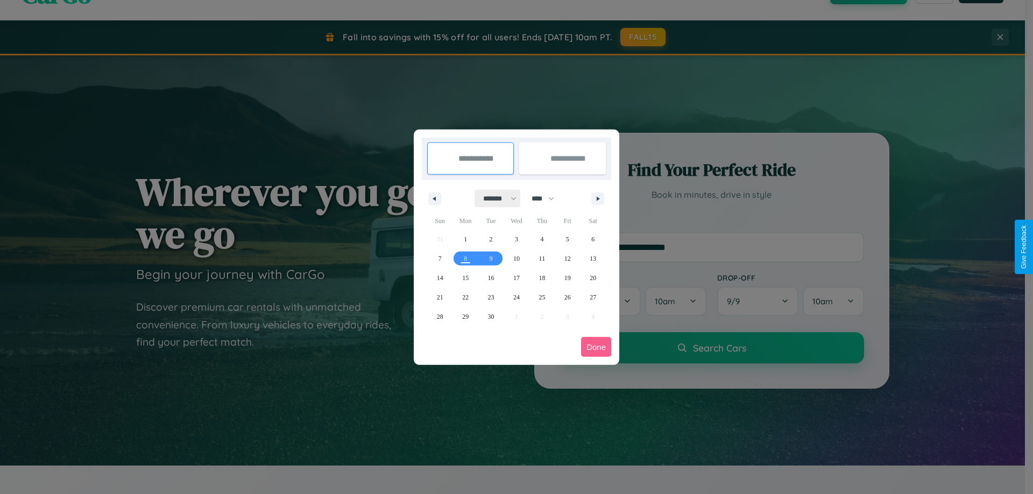 The width and height of the screenshot is (1033, 494). Describe the element at coordinates (440, 317) in the screenshot. I see `button: 28` at that location.